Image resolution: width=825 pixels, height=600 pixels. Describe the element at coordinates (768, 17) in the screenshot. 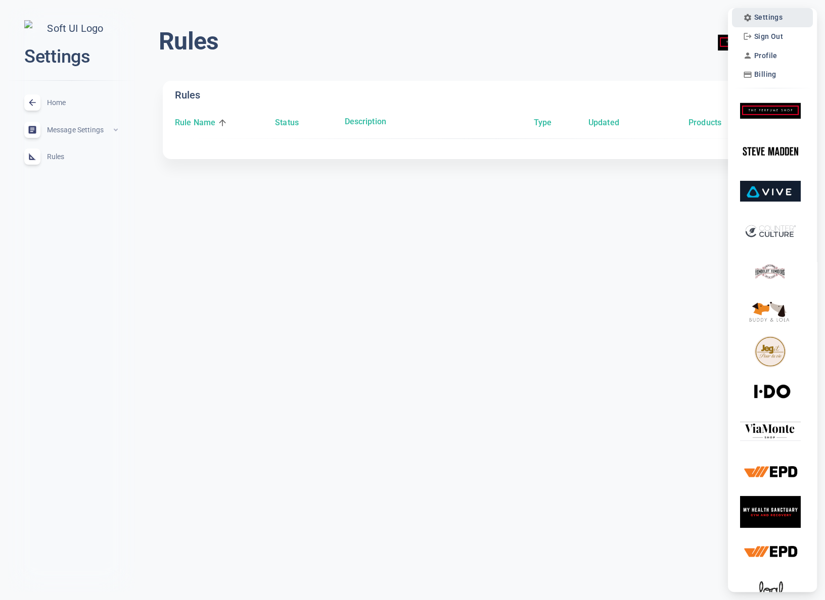

I see `span: Settings` at that location.